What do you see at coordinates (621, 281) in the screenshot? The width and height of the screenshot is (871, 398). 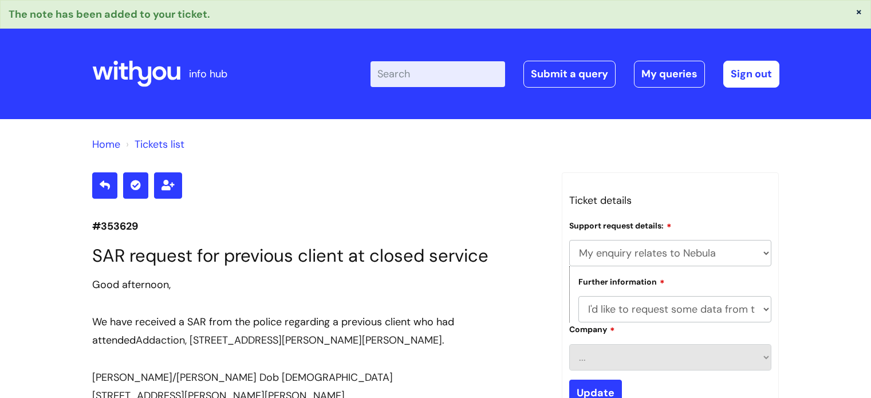 I see `label: Further information` at bounding box center [621, 281].